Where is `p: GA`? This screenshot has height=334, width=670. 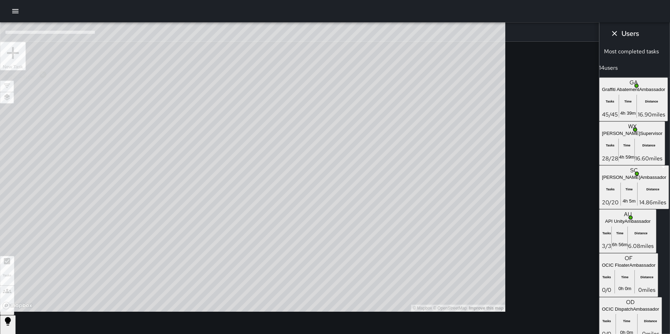
p: GA is located at coordinates (634, 83).